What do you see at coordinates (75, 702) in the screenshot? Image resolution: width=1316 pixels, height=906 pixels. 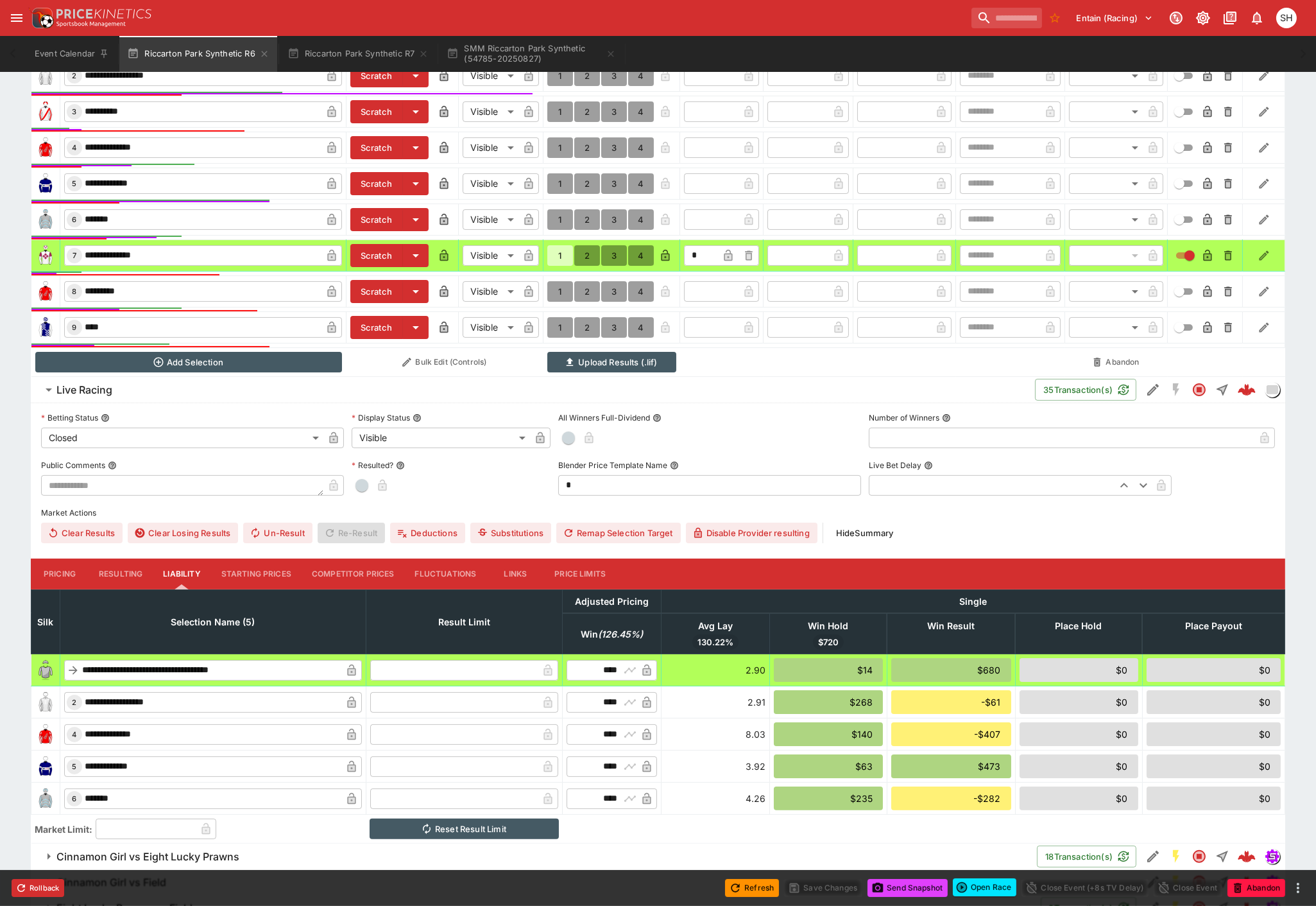 I see `span: 2` at bounding box center [75, 702].